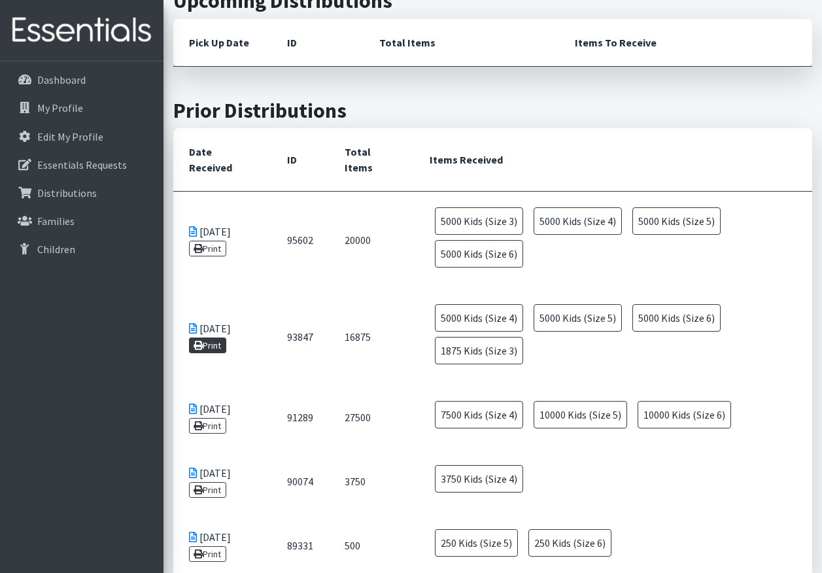 The height and width of the screenshot is (573, 822). What do you see at coordinates (82, 165) in the screenshot?
I see `a: Essentials Requests` at bounding box center [82, 165].